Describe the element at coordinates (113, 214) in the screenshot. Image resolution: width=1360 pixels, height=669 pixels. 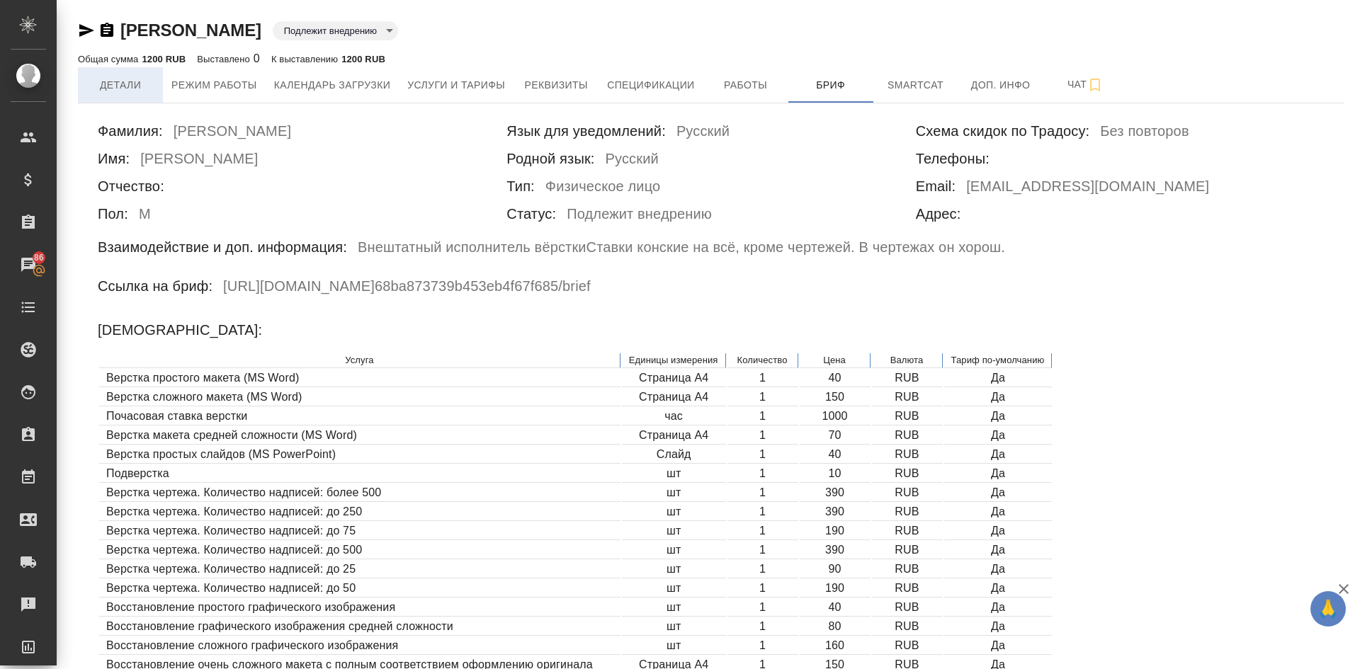
I see `h6: Пол:` at that location.